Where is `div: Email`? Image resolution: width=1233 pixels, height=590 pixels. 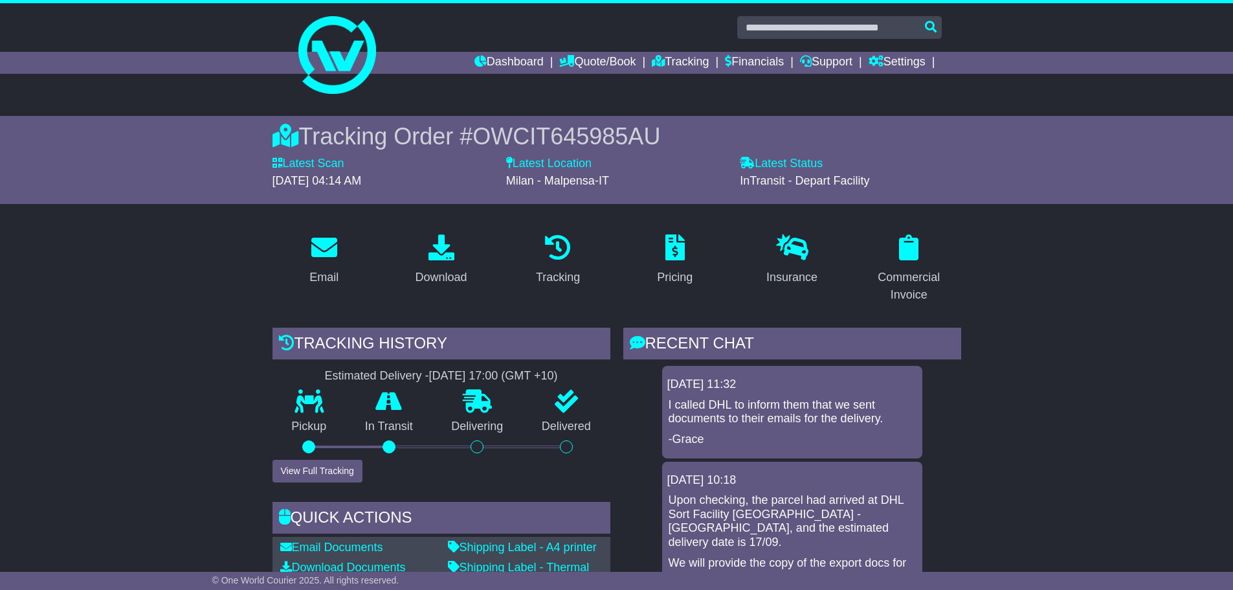
div: Email is located at coordinates (324, 277).